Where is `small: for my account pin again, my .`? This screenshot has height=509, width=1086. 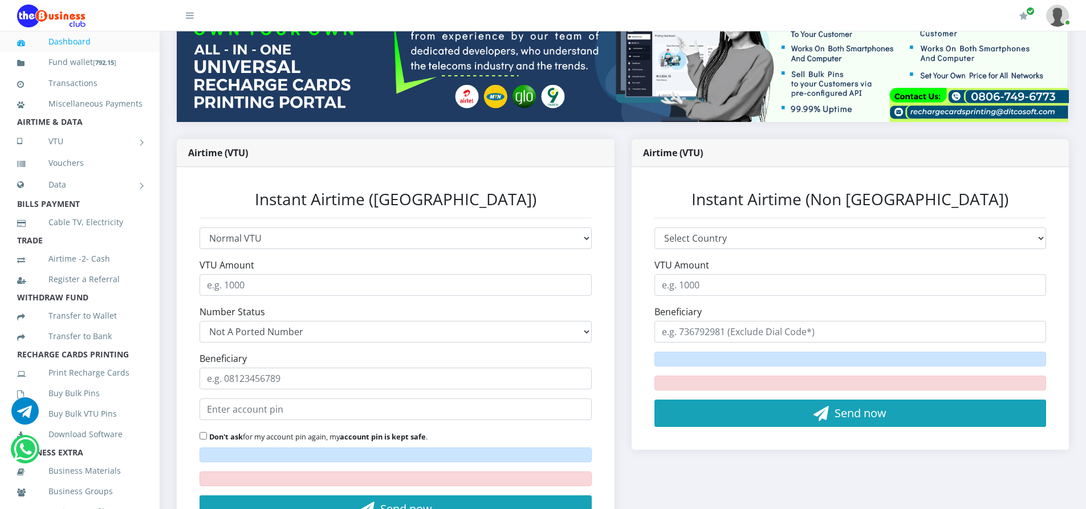
small: for my account pin again, my . is located at coordinates (318, 437).